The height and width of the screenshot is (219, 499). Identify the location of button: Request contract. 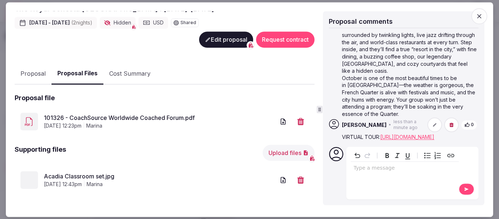
(286, 40).